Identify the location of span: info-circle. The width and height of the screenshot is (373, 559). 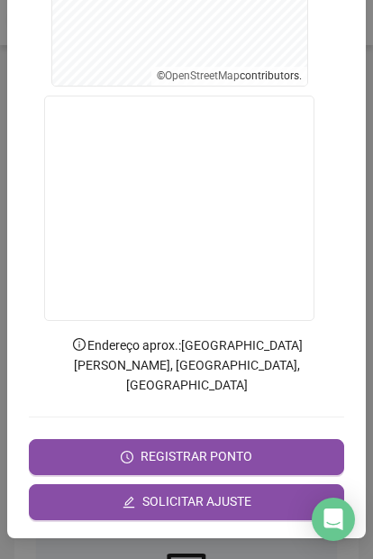
(79, 344).